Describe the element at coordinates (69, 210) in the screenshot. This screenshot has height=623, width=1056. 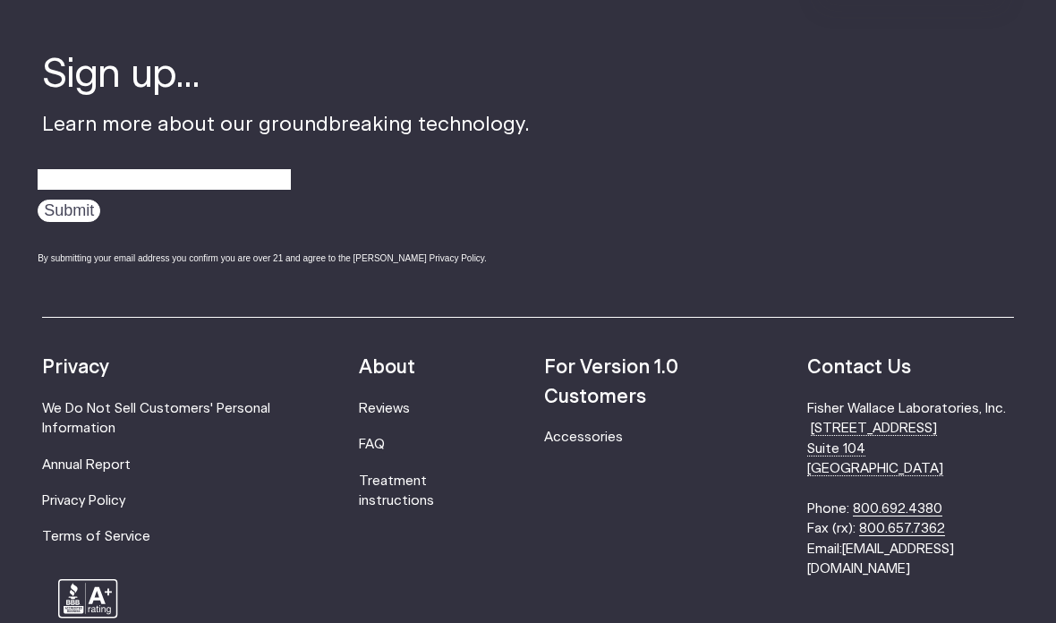
I see `input: Submit` at that location.